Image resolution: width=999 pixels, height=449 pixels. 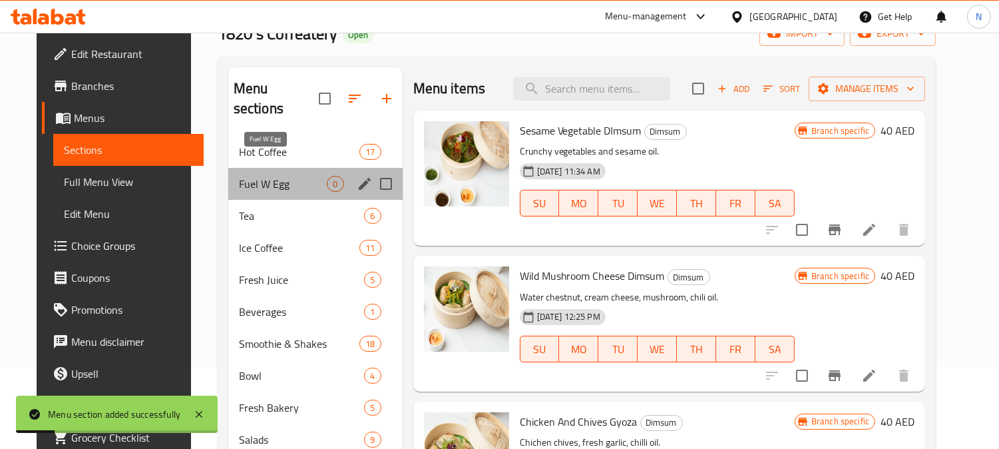 I want to click on span: 0, so click(x=335, y=184).